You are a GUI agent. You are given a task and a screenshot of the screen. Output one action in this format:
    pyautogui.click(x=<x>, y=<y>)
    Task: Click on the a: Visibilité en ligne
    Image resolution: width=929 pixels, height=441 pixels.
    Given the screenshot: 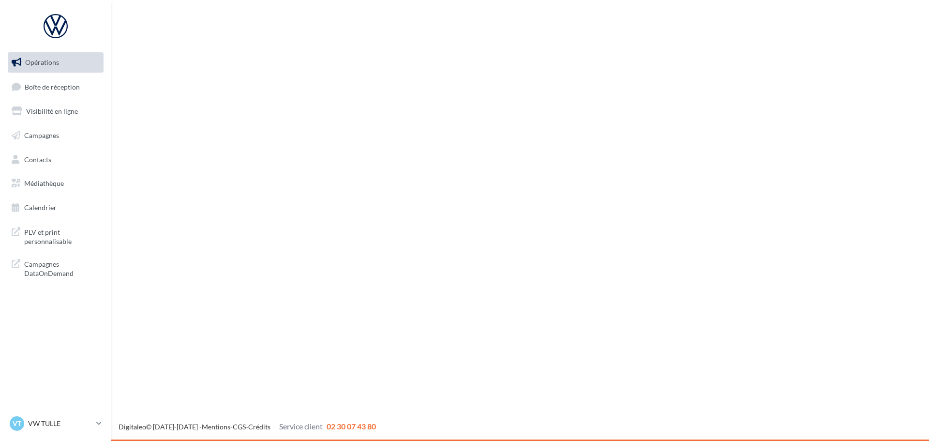 What is the action you would take?
    pyautogui.click(x=56, y=111)
    